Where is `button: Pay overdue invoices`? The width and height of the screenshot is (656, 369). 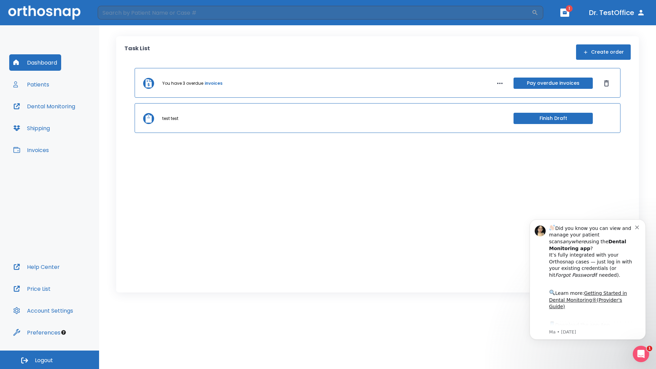 button: Pay overdue invoices is located at coordinates (553, 83).